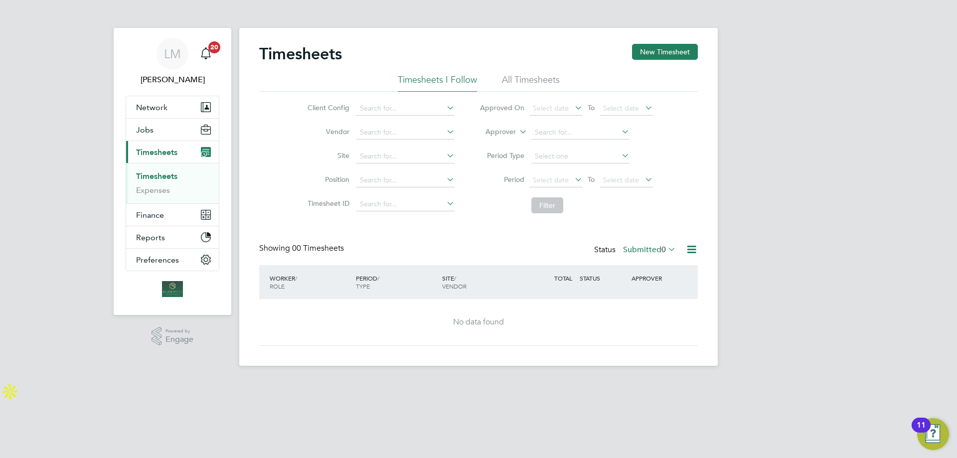 The height and width of the screenshot is (458, 957). I want to click on div: SITE, so click(483, 282).